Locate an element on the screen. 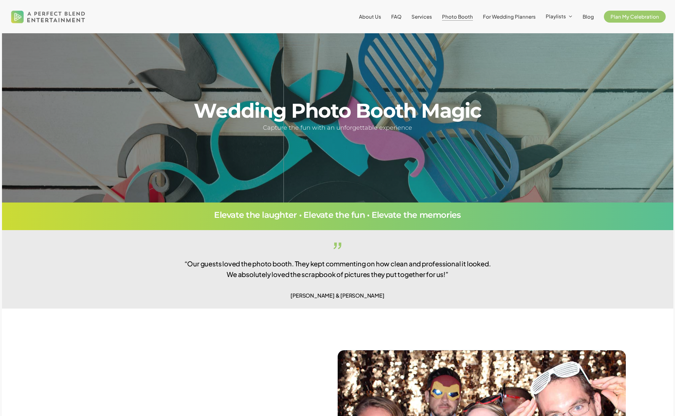 The image size is (675, 416). a: For Wedding Planners is located at coordinates (509, 17).